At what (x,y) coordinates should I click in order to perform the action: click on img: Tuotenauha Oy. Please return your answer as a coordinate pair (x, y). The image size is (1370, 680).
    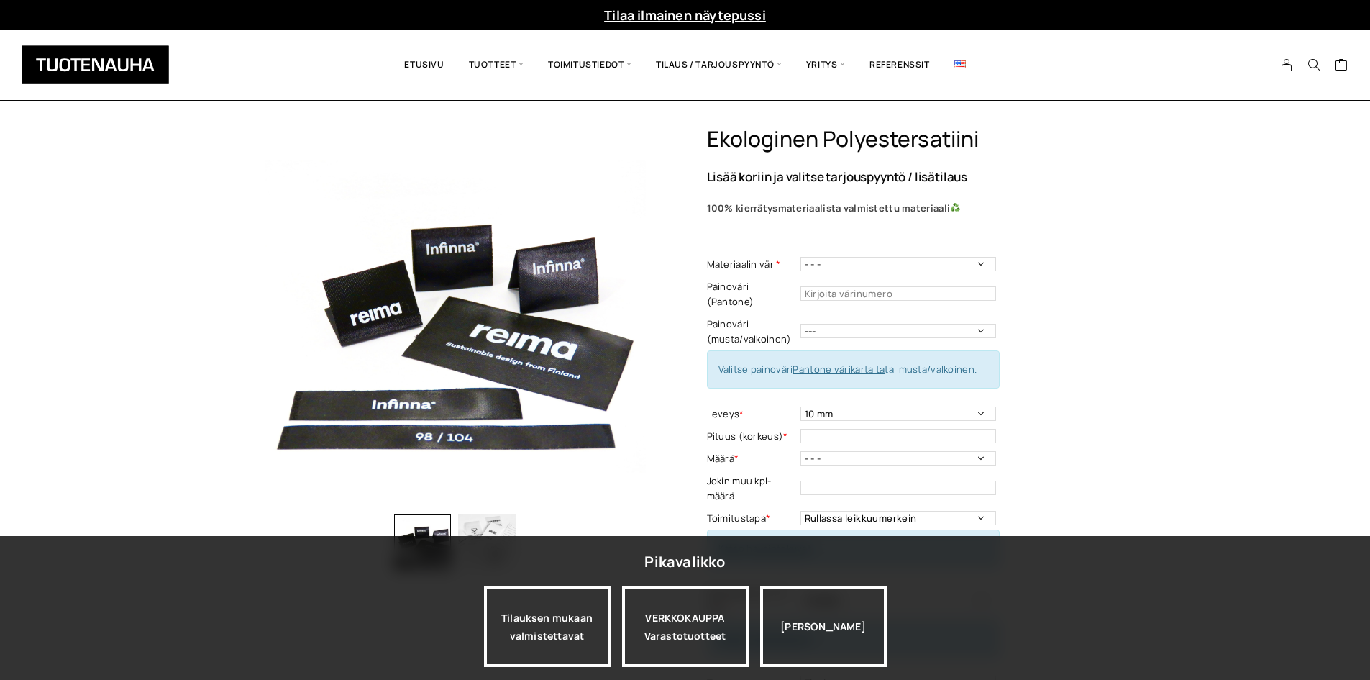
    Looking at the image, I should click on (95, 65).